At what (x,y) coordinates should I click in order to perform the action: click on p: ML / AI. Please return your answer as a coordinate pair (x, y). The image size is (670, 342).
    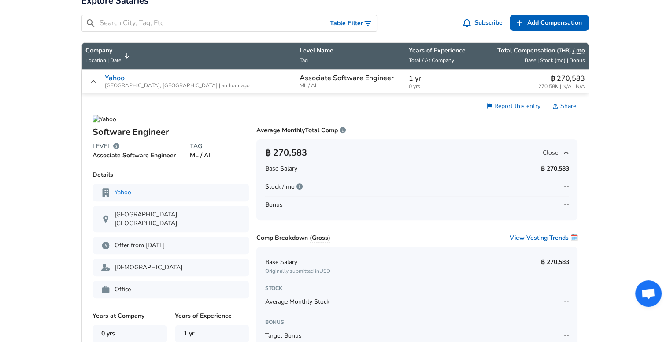
    Looking at the image, I should click on (200, 156).